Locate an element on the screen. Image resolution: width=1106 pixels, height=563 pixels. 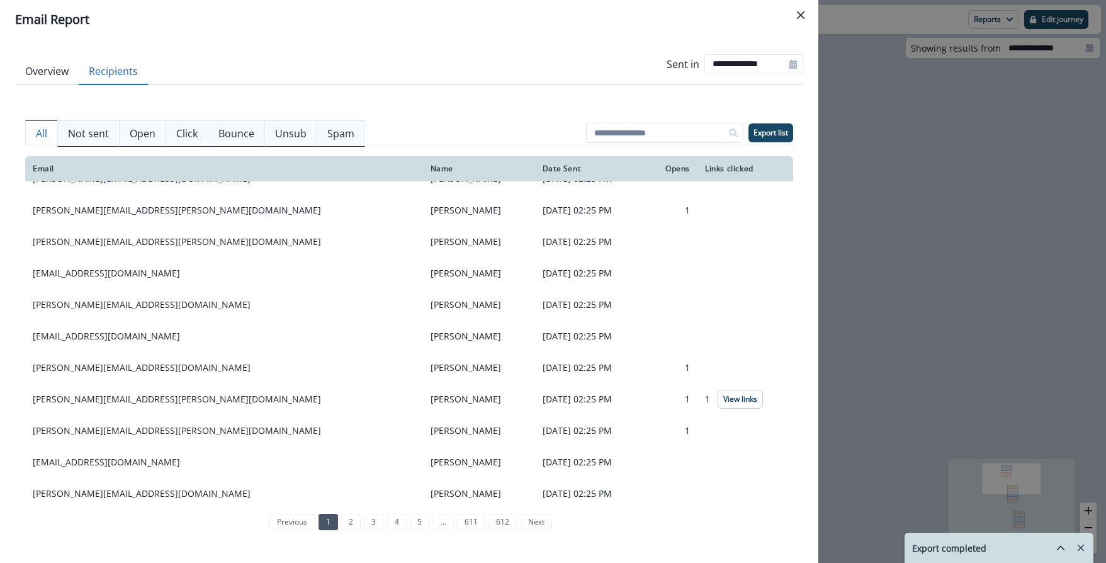
a: Page 1 is your current page is located at coordinates (328, 522).